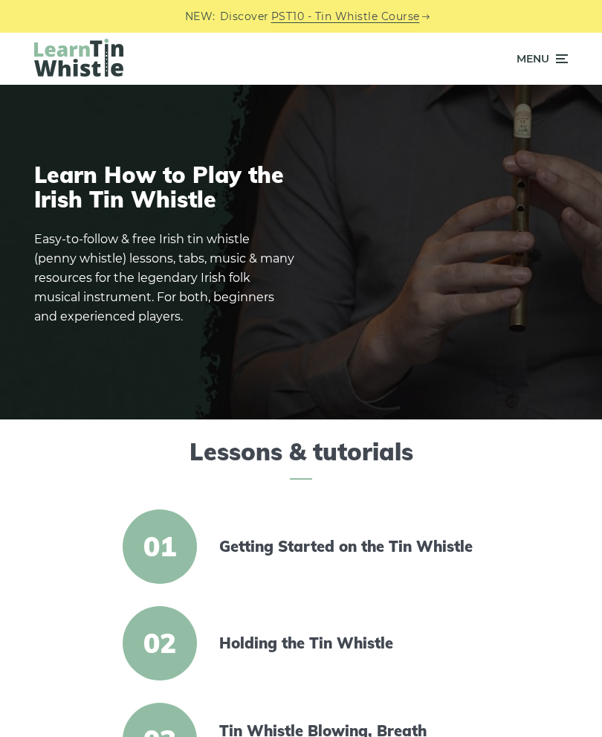 The height and width of the screenshot is (737, 602). Describe the element at coordinates (164, 187) in the screenshot. I see `h1: Learn How to Play the Irish Tin Whistle` at that location.